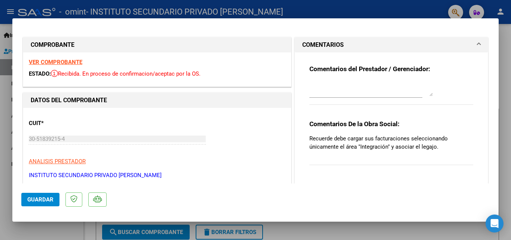 The image size is (511, 240). I want to click on strong: COMPROBANTE, so click(52, 45).